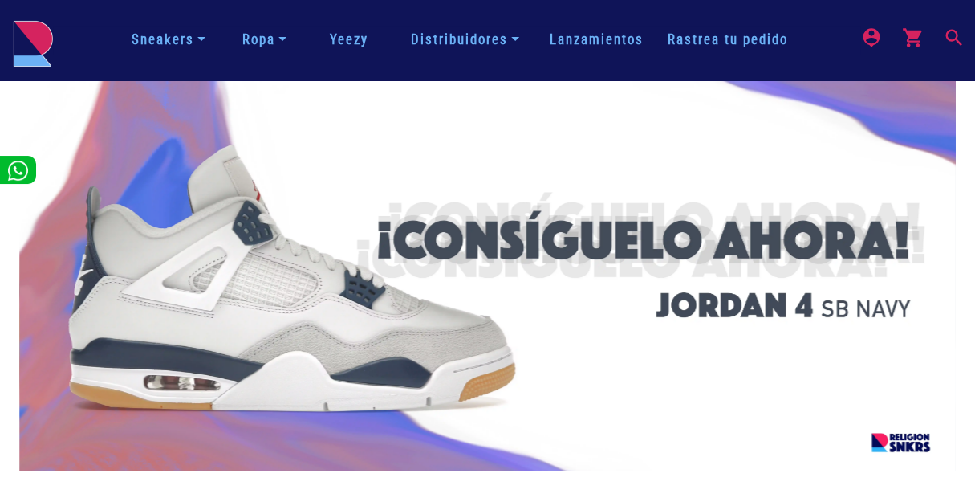  What do you see at coordinates (596, 39) in the screenshot?
I see `a: Lanzamientos` at bounding box center [596, 39].